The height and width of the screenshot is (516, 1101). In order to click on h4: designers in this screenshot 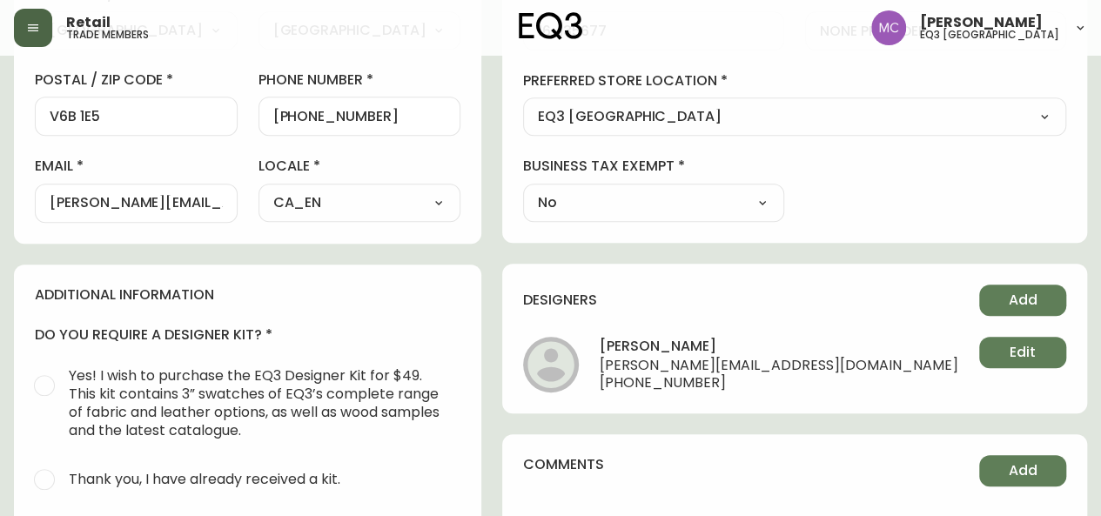, I will do `click(560, 300)`.